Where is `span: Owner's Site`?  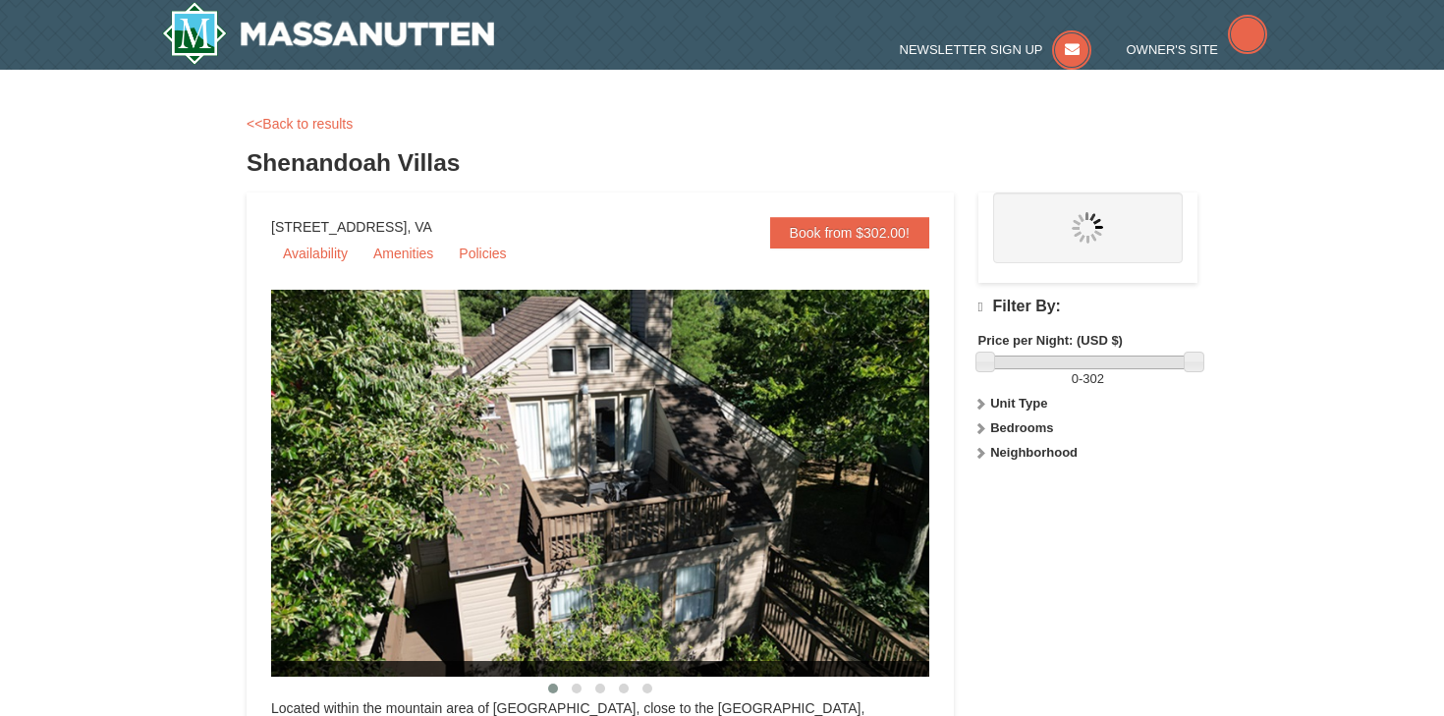 span: Owner's Site is located at coordinates (1173, 49).